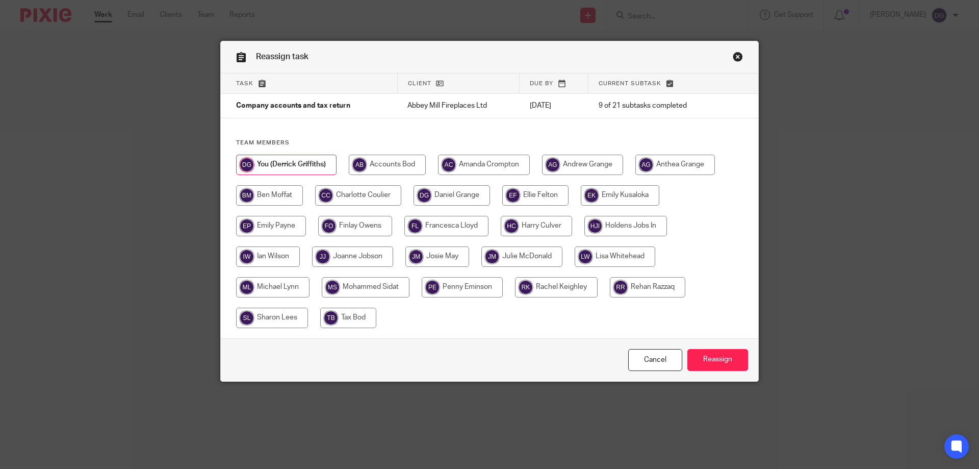 Image resolution: width=979 pixels, height=469 pixels. Describe the element at coordinates (458, 106) in the screenshot. I see `p: Abbey Mill Fireplaces Ltd` at that location.